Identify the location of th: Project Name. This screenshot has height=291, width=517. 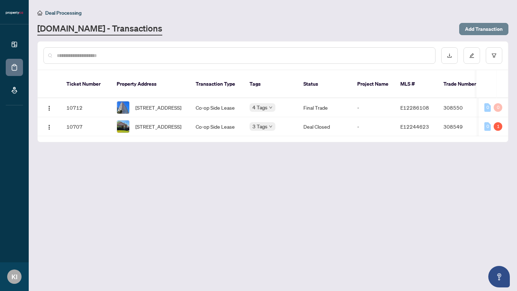
(373, 84).